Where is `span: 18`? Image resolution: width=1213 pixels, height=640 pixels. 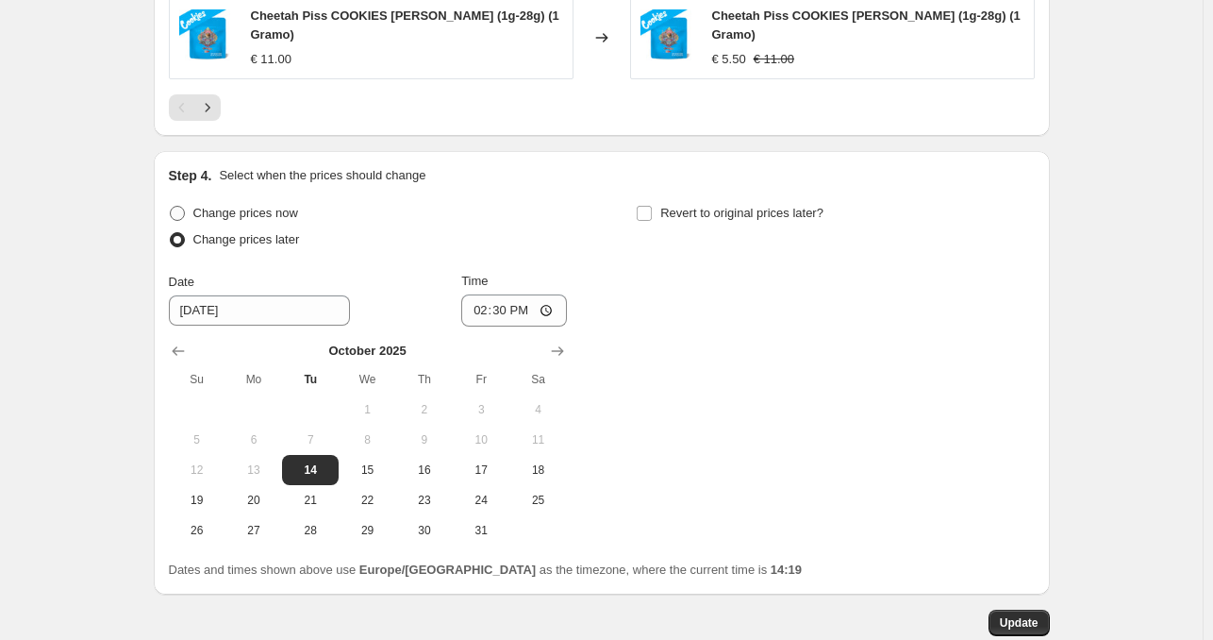 span: 18 is located at coordinates (538, 470).